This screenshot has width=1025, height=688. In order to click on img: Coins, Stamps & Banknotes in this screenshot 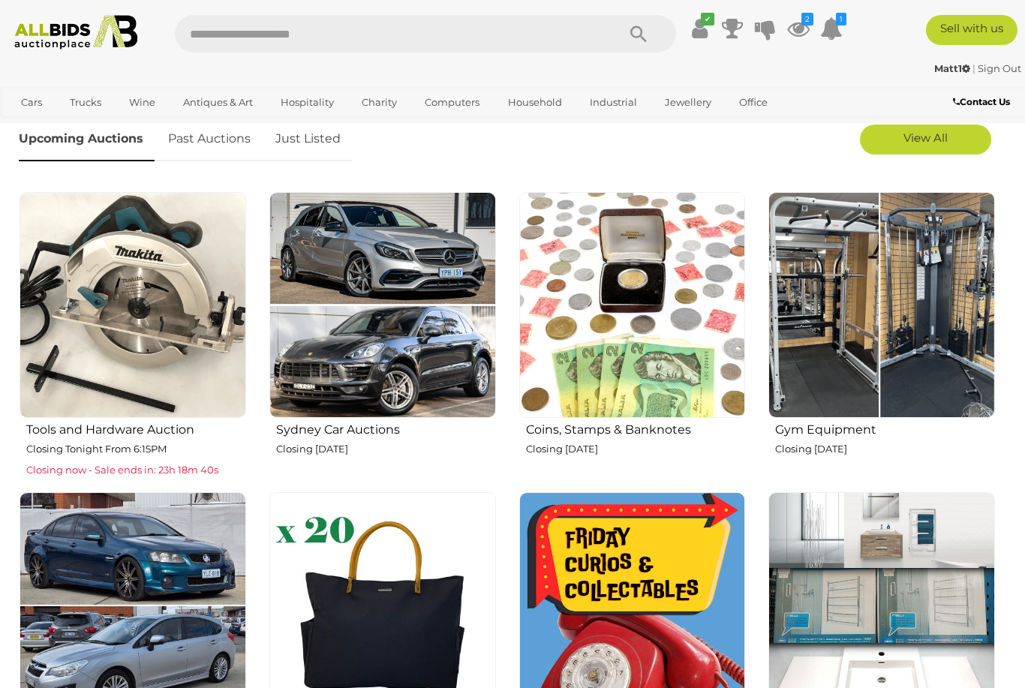, I will do `click(633, 305)`.